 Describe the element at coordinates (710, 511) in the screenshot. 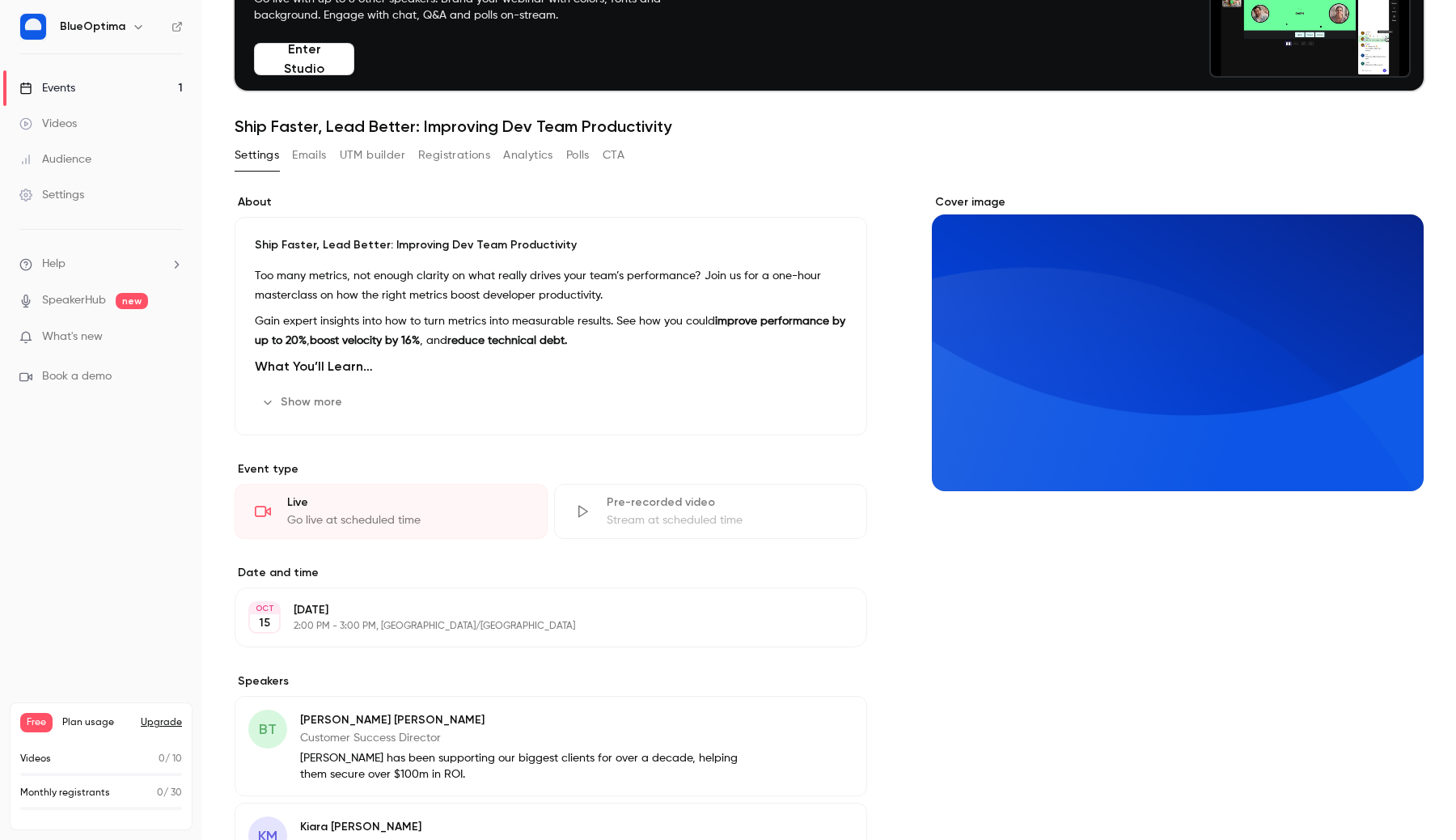

I see `div: Pre-recorded videoStream at scheduled time` at that location.